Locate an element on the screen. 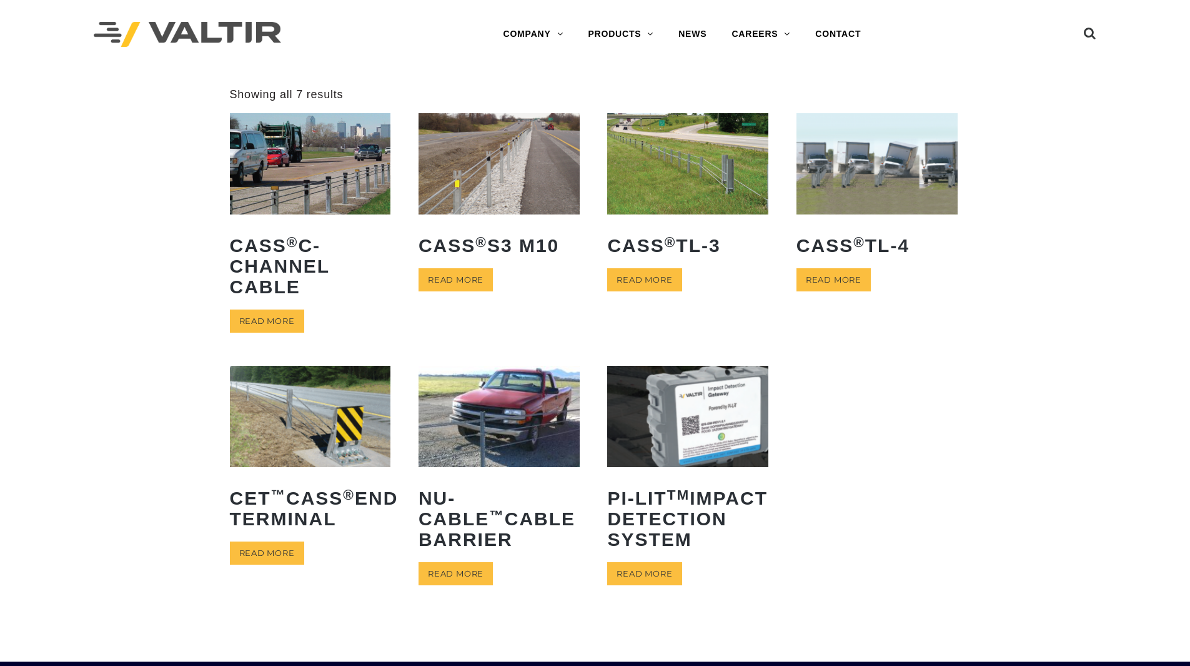 The width and height of the screenshot is (1190, 666). h2: NU-CABLE Cable Barrier is located at coordinates (499, 518).